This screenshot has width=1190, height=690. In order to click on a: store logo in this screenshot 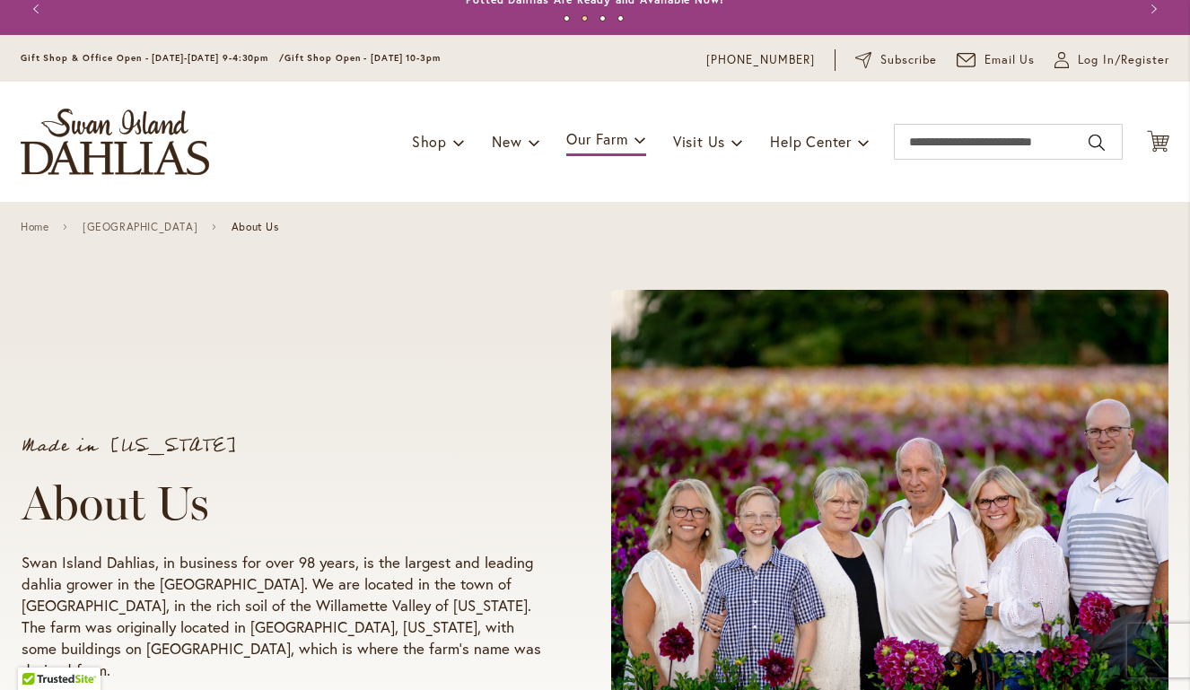, I will do `click(115, 142)`.